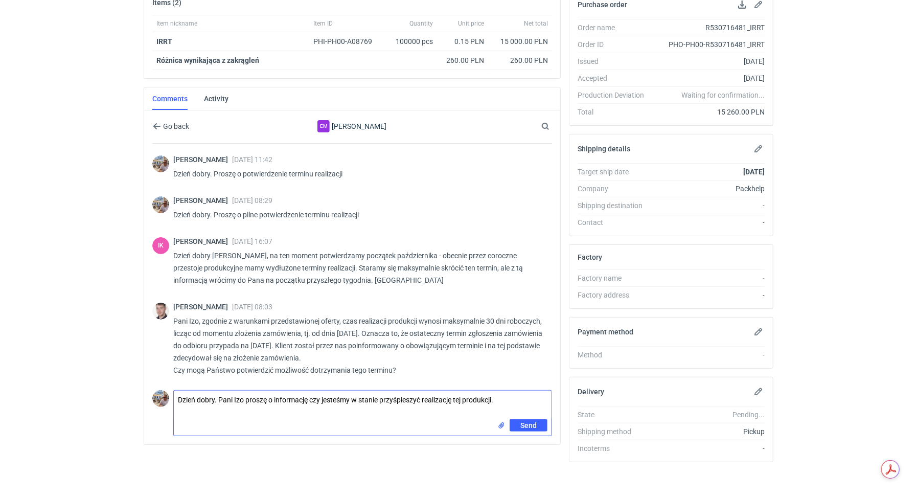 This screenshot has height=497, width=917. I want to click on h2: Payment method, so click(605, 332).